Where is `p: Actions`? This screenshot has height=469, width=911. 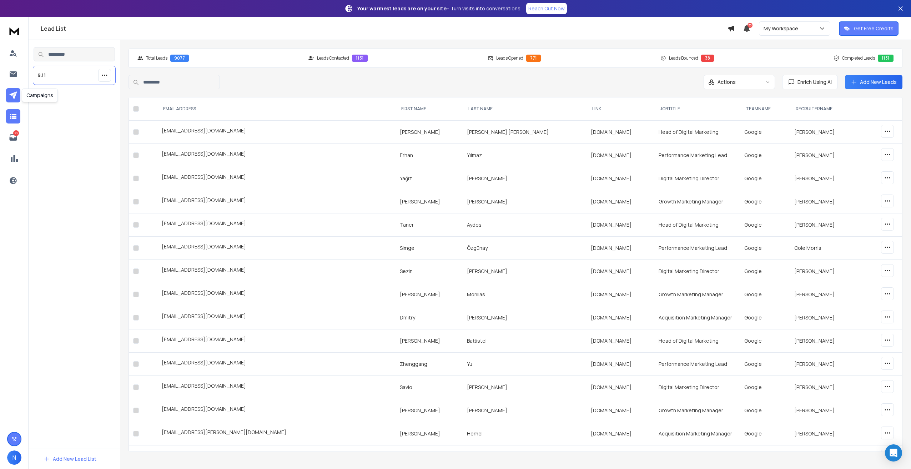 p: Actions is located at coordinates (726, 82).